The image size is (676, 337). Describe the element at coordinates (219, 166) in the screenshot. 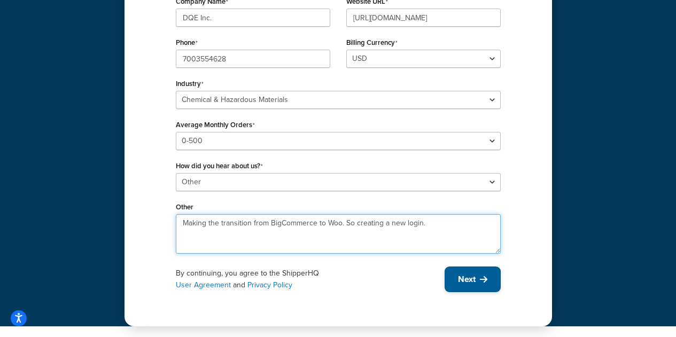

I see `label: How did you hear about us?` at that location.